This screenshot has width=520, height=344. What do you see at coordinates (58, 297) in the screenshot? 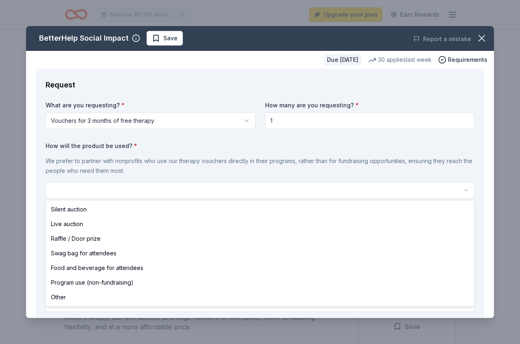
I see `span: Other` at bounding box center [58, 297].